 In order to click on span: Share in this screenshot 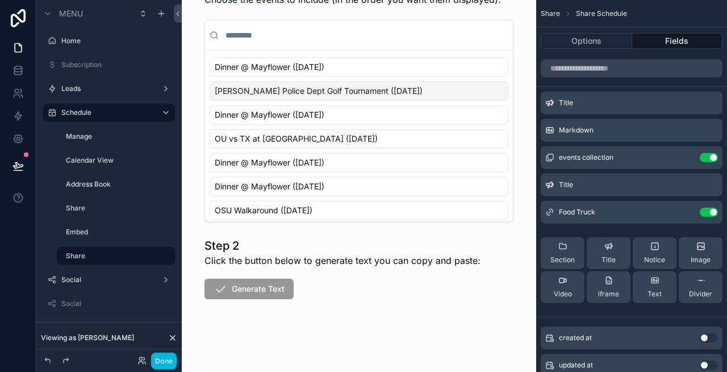, I will do `click(551, 14)`.